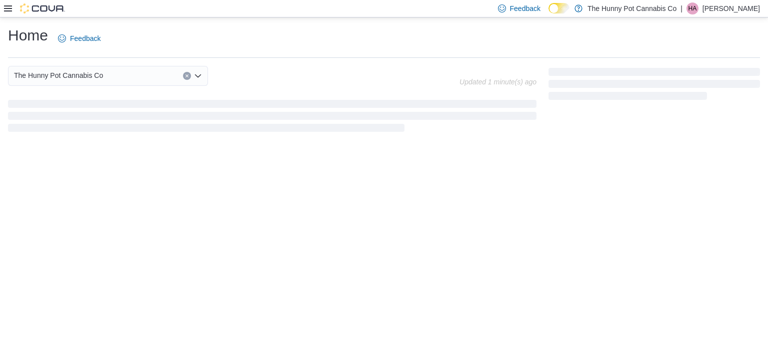 This screenshot has height=347, width=768. Describe the element at coordinates (692, 8) in the screenshot. I see `span: HA` at that location.